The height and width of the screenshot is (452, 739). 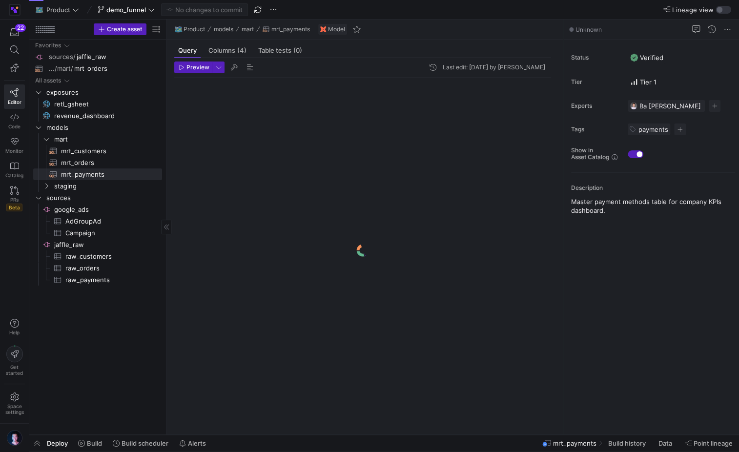 What do you see at coordinates (103, 92) in the screenshot?
I see `span: exposures` at bounding box center [103, 92].